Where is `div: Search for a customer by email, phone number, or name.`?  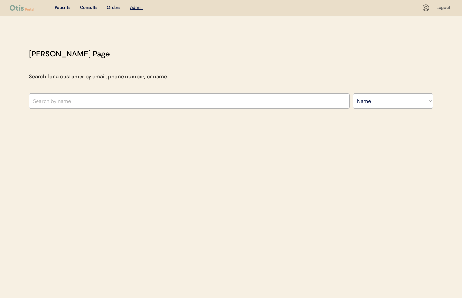 div: Search for a customer by email, phone number, or name. is located at coordinates (98, 77).